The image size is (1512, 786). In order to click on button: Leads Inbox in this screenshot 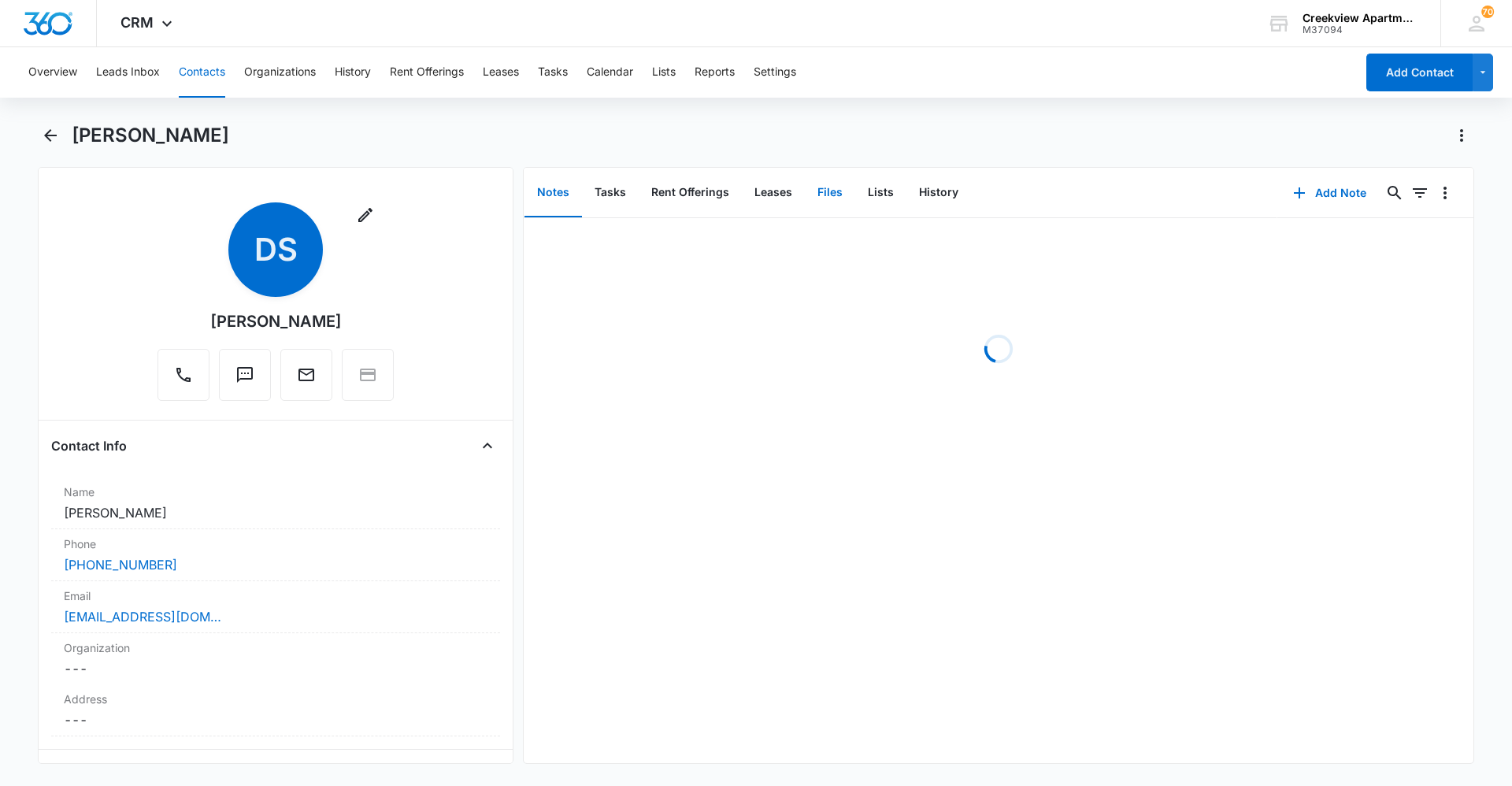, I will do `click(128, 73)`.